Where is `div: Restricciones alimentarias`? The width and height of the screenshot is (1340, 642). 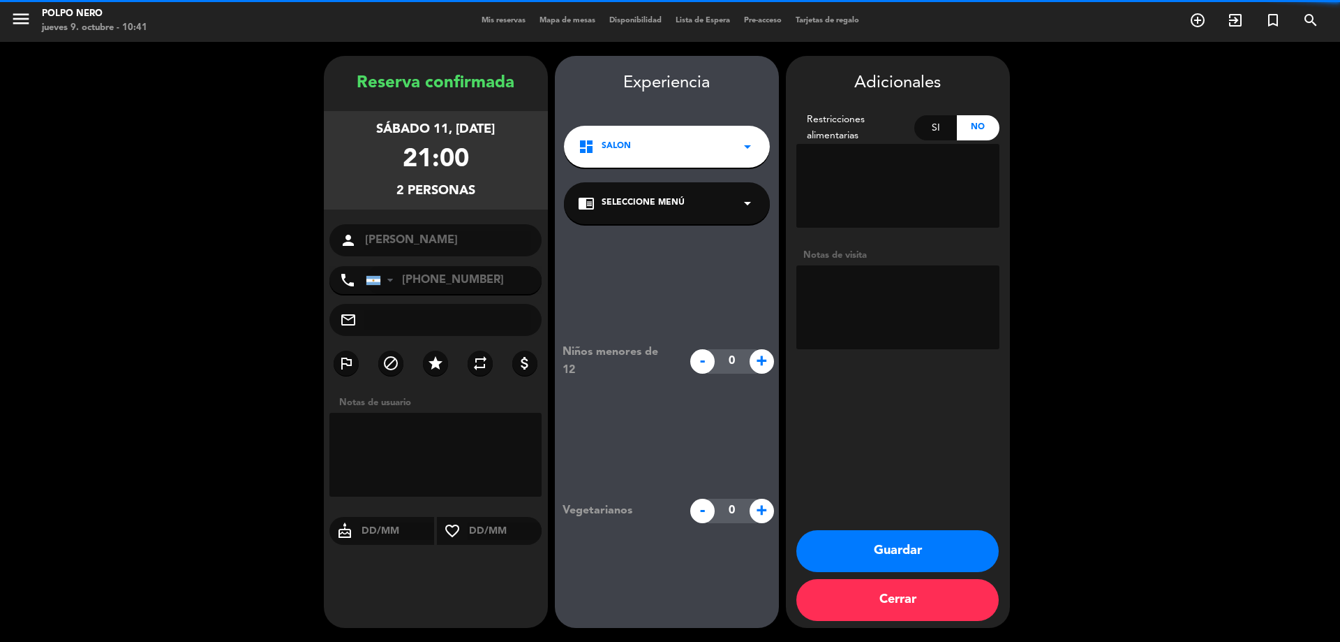
div: Restricciones alimentarias is located at coordinates (856, 128).